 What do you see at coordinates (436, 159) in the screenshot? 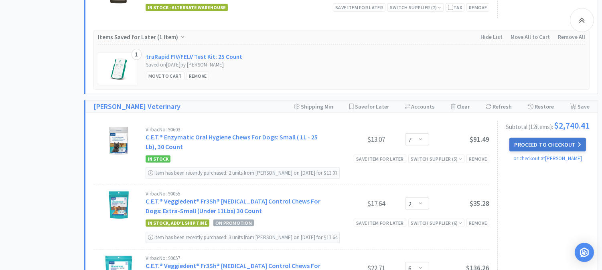
I see `div: Switch Supplier ( 5 )` at bounding box center [436, 159].